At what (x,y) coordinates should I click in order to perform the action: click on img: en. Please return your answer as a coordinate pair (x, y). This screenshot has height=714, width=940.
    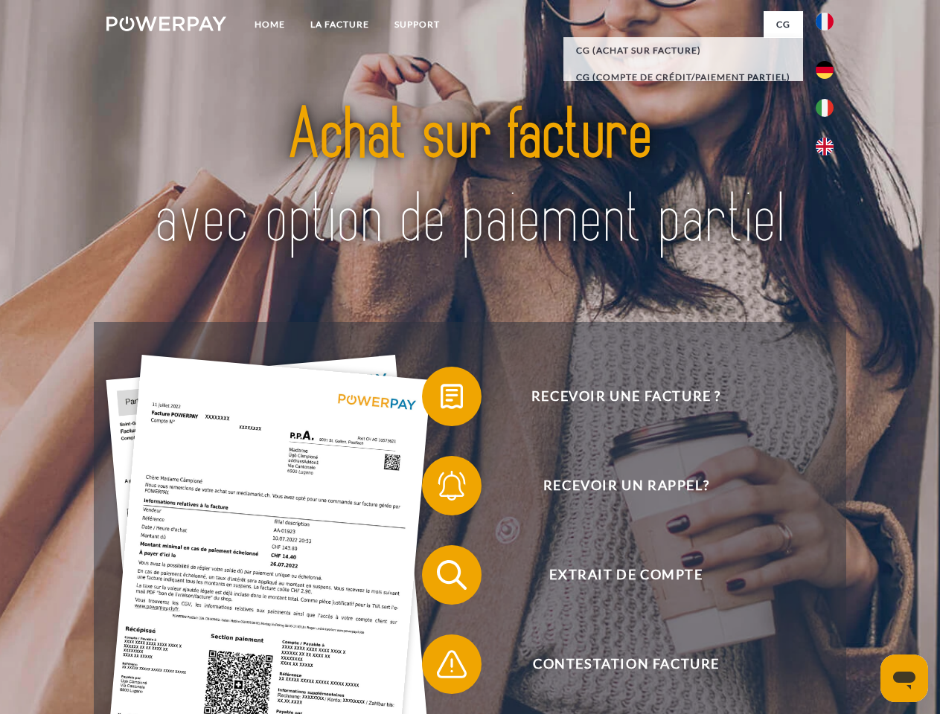
    Looking at the image, I should click on (824, 147).